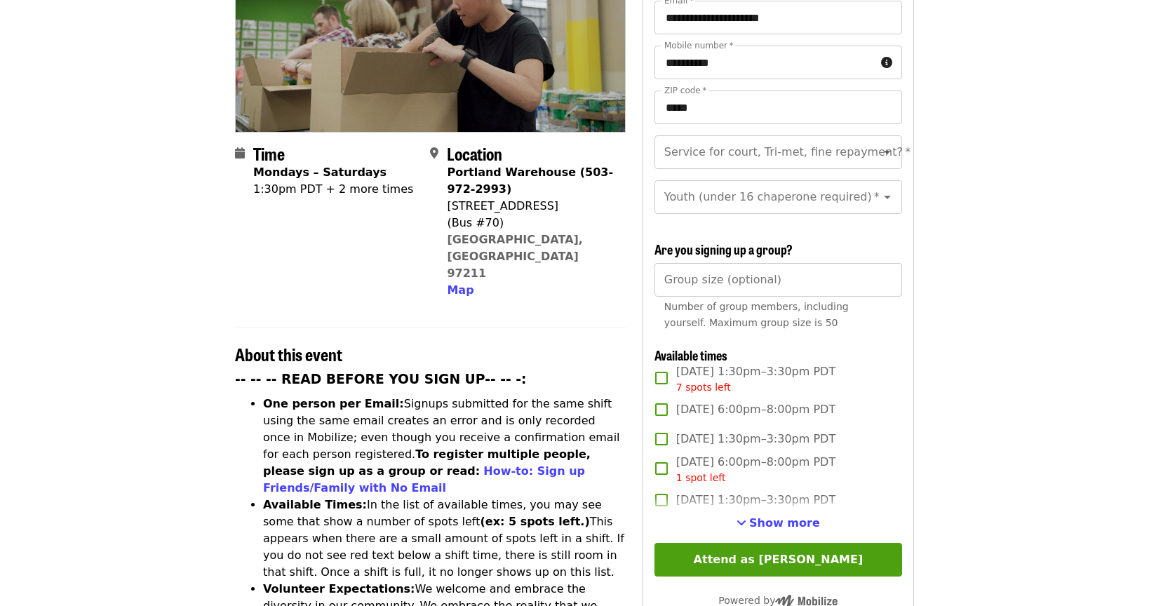 The height and width of the screenshot is (606, 1149). I want to click on li: Signups submitted for the same shift using the same email creates an error and is only recorded o..., so click(444, 446).